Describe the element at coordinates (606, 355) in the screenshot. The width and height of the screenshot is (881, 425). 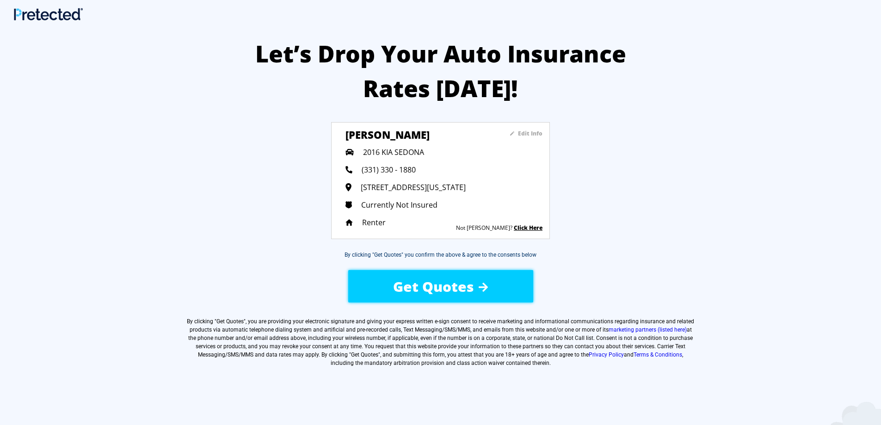
I see `a: Privacy Policy` at that location.